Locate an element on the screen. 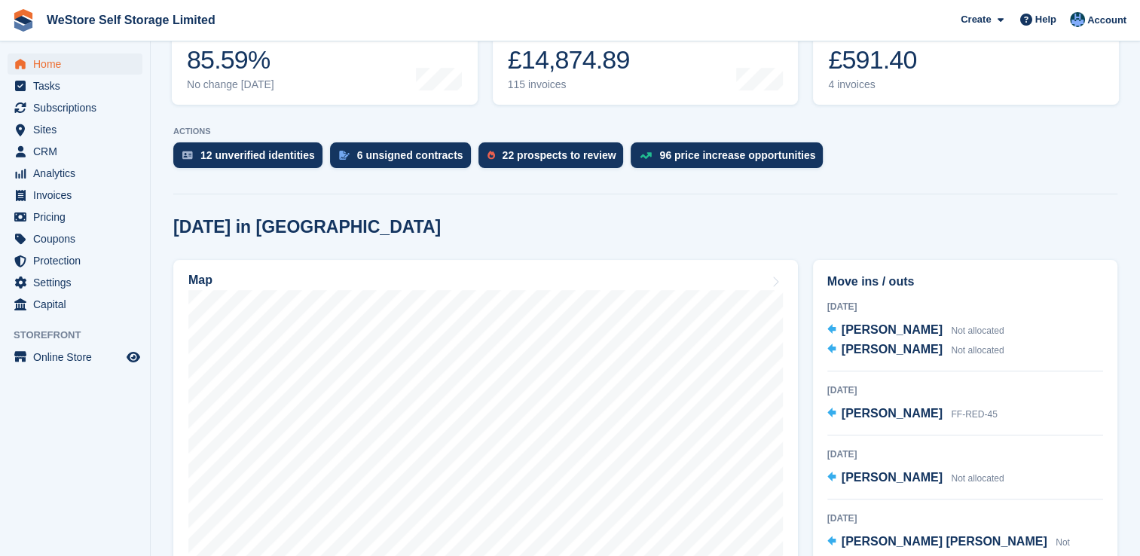 This screenshot has height=556, width=1140. a: 6 unsigned contracts is located at coordinates (404, 159).